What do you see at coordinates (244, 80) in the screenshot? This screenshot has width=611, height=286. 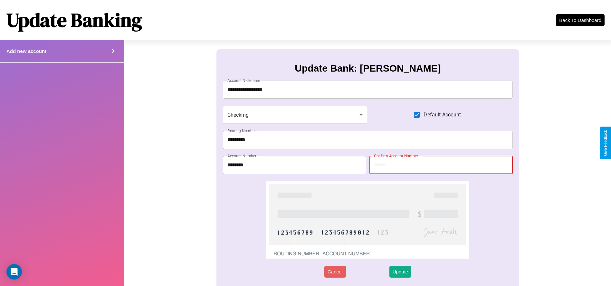 I see `label: Account Nickname` at bounding box center [244, 80].